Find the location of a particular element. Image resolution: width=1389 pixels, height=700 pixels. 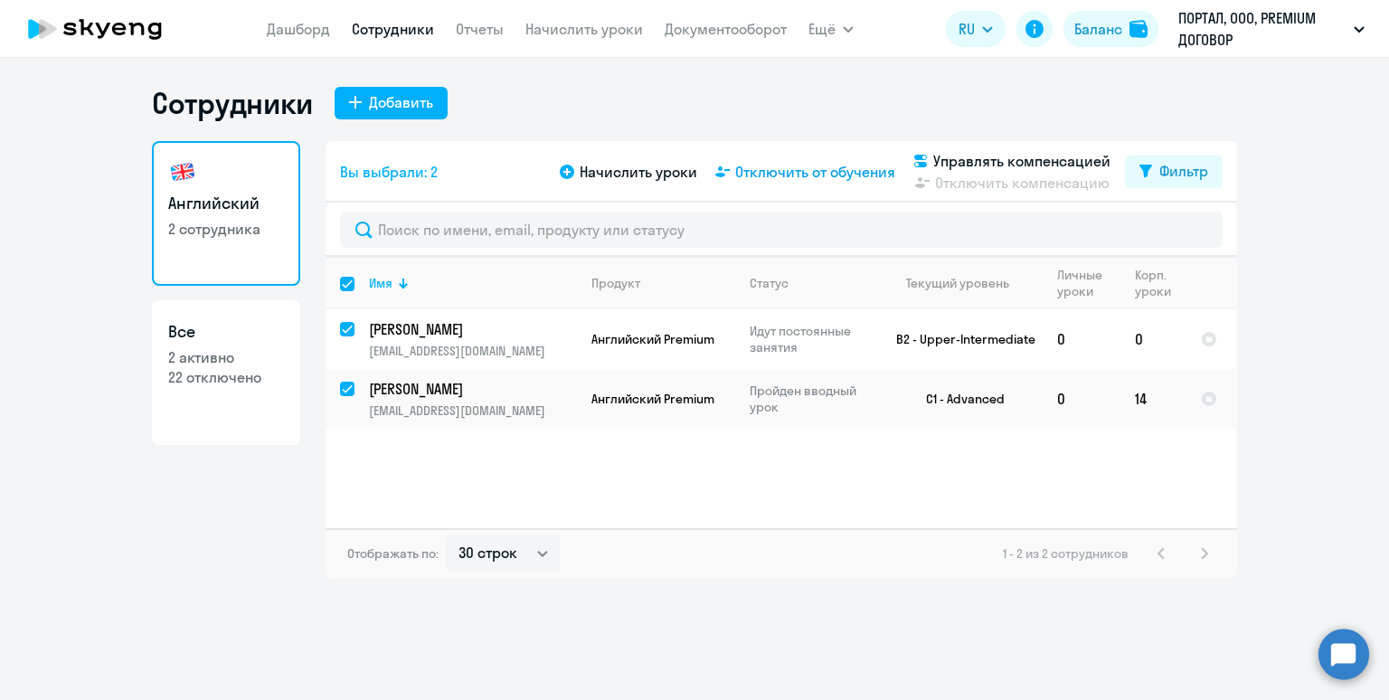

a: Балансbalance is located at coordinates (1110, 29).